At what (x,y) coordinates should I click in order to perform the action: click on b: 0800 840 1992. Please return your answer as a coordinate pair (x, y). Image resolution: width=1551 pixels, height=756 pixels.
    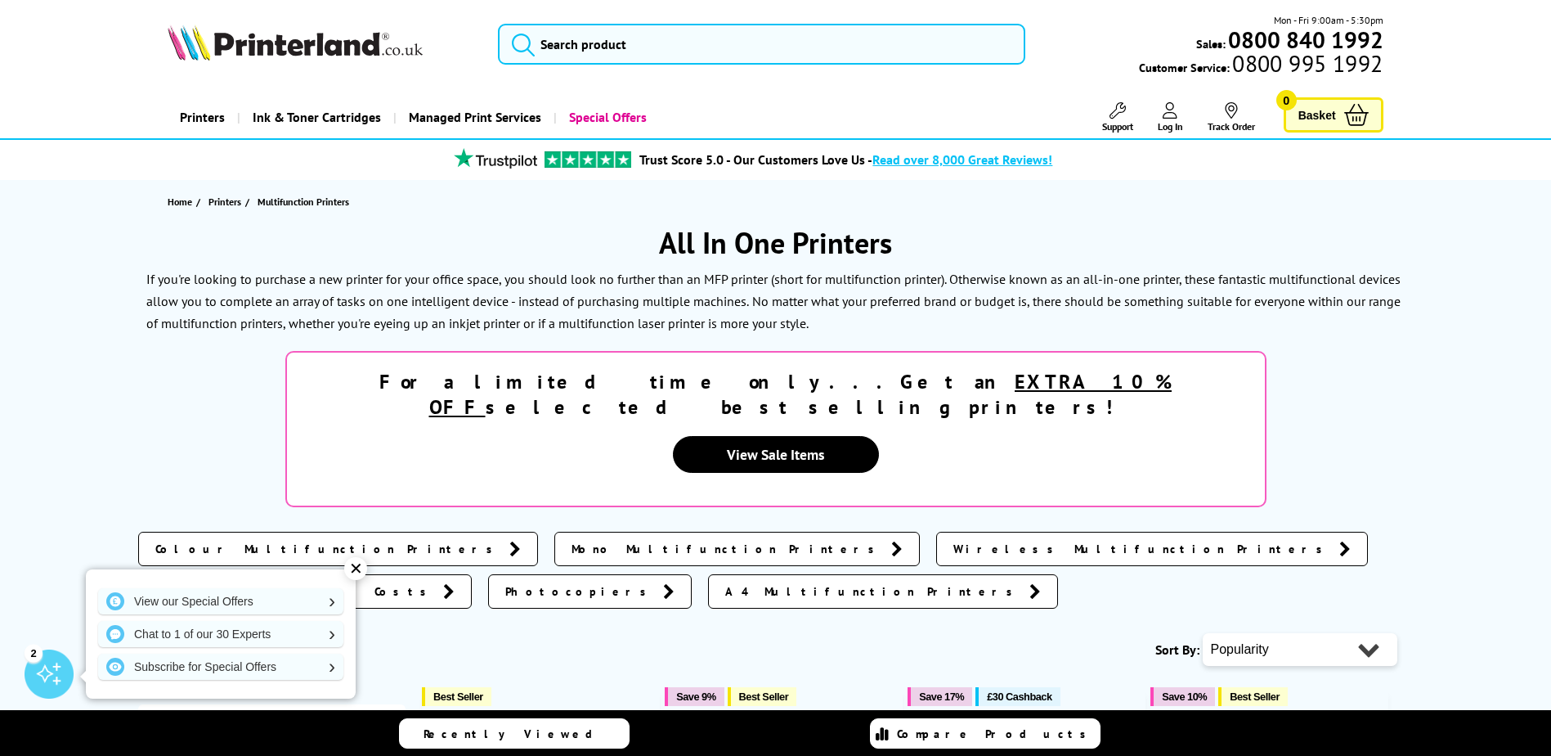
    Looking at the image, I should click on (1306, 39).